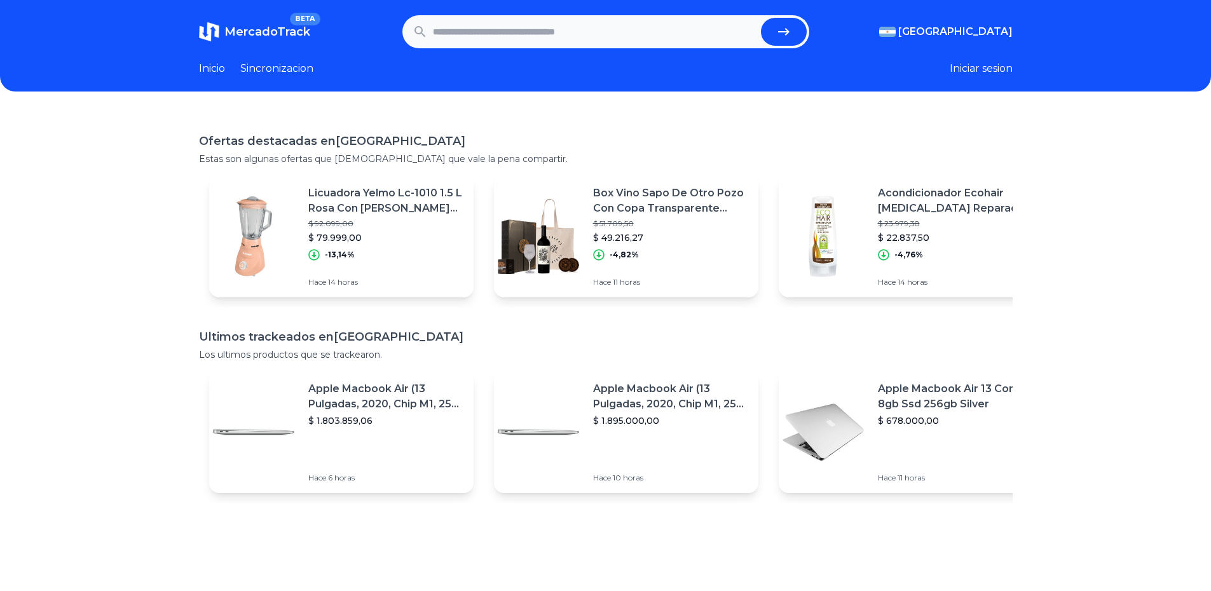 The image size is (1211, 591). Describe the element at coordinates (267, 32) in the screenshot. I see `span: MercadoTrack` at that location.